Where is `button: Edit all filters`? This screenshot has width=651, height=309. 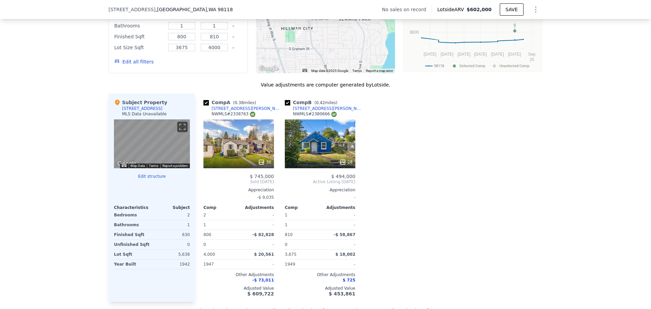
button: Edit all filters is located at coordinates (134, 62).